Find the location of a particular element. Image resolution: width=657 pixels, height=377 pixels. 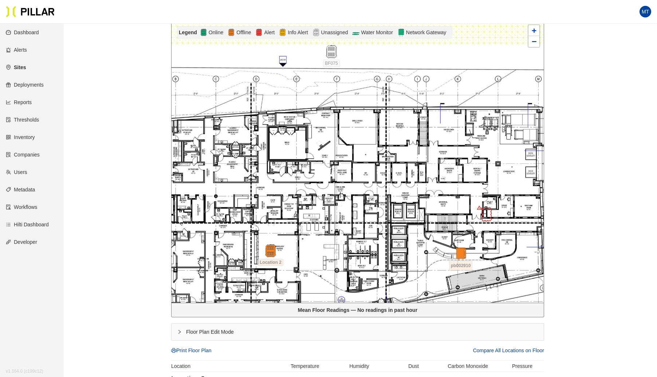

span: Alert is located at coordinates (269, 32).